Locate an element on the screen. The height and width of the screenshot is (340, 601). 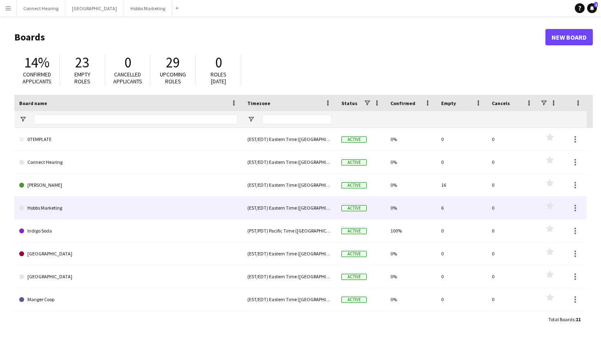
button: Hobbs Marketing is located at coordinates (148, 8).